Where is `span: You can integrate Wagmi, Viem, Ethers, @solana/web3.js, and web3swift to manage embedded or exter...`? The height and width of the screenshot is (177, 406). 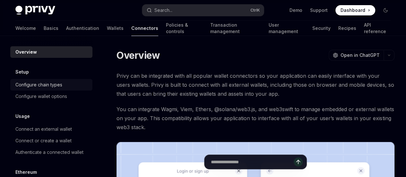
span: You can integrate Wagmi, Viem, Ethers, @solana/web3.js, and web3swift to manage embedded or exter... is located at coordinates (255, 118).